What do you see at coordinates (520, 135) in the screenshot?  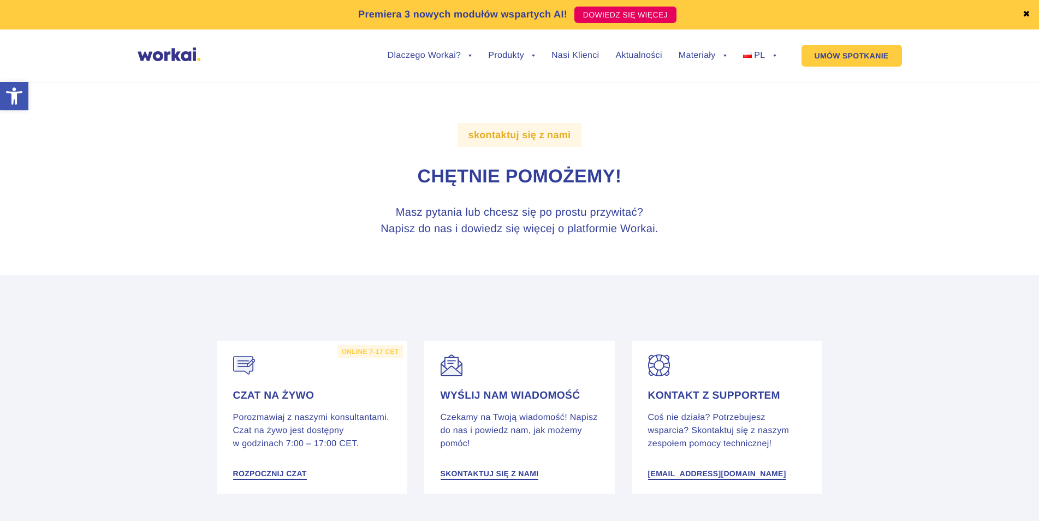 I see `label: skontaktuj się z nami` at bounding box center [520, 135].